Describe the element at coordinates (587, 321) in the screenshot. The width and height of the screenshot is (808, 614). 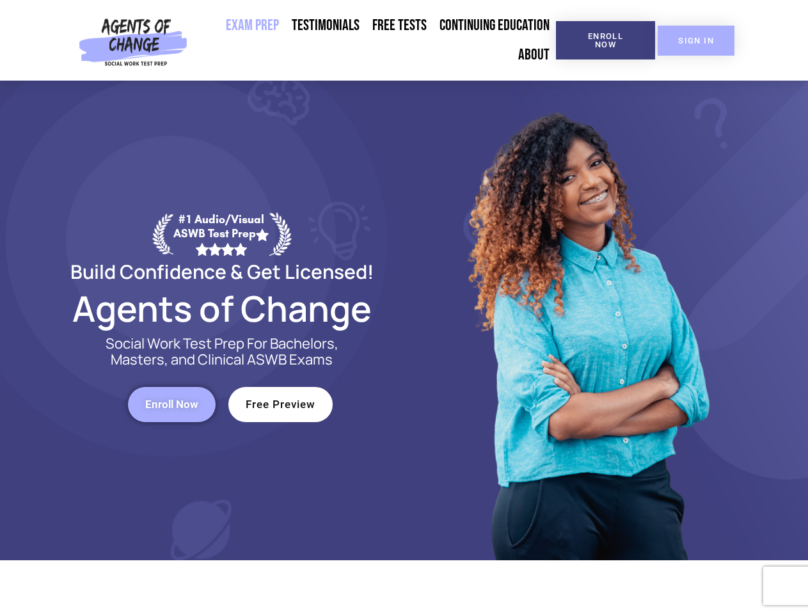
I see `img: Website Image 1 (1)` at that location.